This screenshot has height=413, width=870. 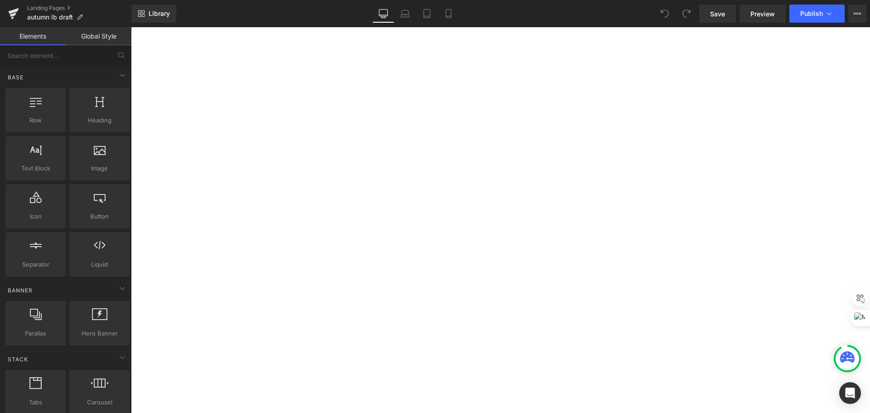 What do you see at coordinates (857, 14) in the screenshot?
I see `button: More` at bounding box center [857, 14].